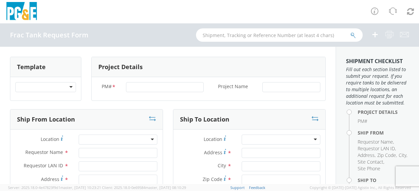  I want to click on span: Site Phone, so click(369, 168).